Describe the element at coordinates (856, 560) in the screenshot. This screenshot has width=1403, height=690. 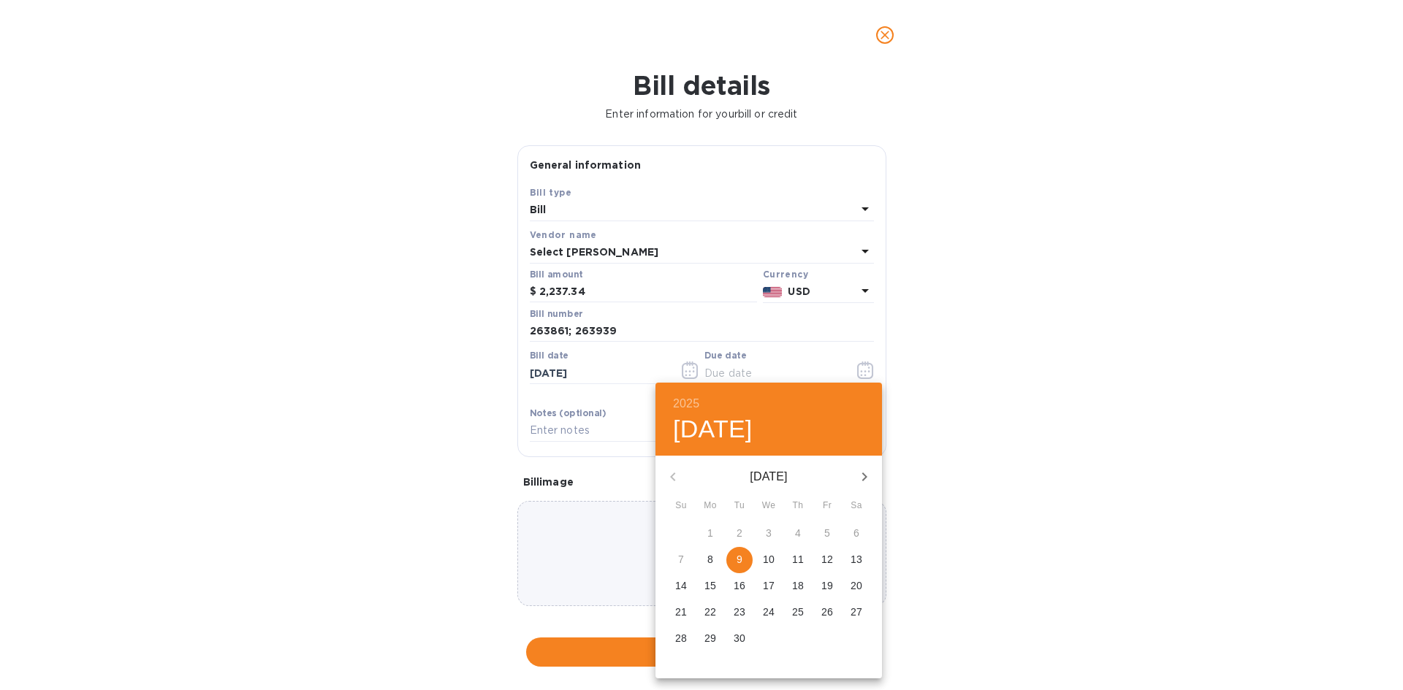
I see `button: 13` at that location.